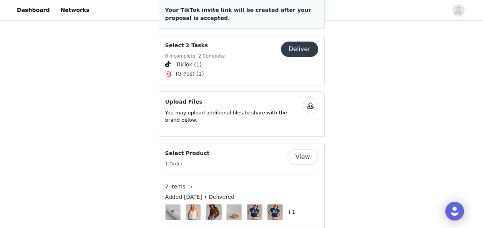 This screenshot has height=228, width=483. What do you see at coordinates (303, 157) in the screenshot?
I see `a: View` at bounding box center [303, 157].